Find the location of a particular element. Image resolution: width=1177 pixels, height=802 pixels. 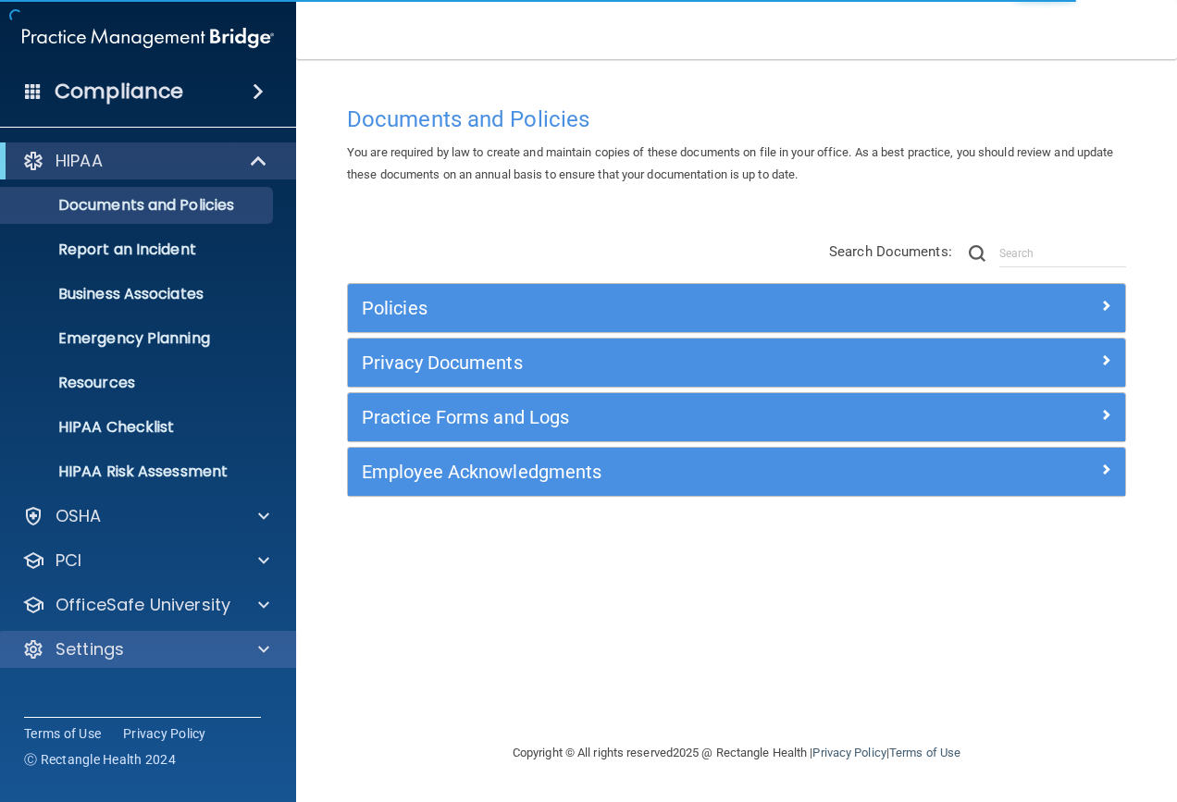

p: Business Associates is located at coordinates (138, 294).